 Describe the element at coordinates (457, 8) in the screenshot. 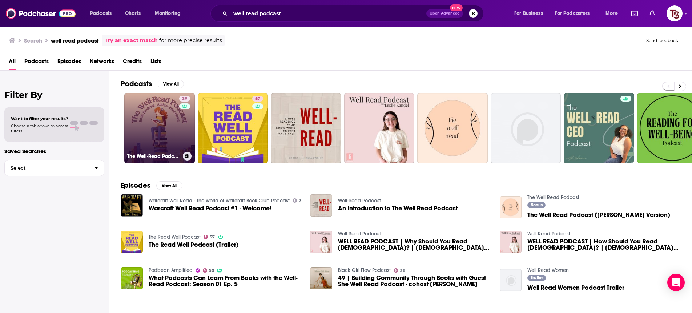

I see `span: New` at that location.